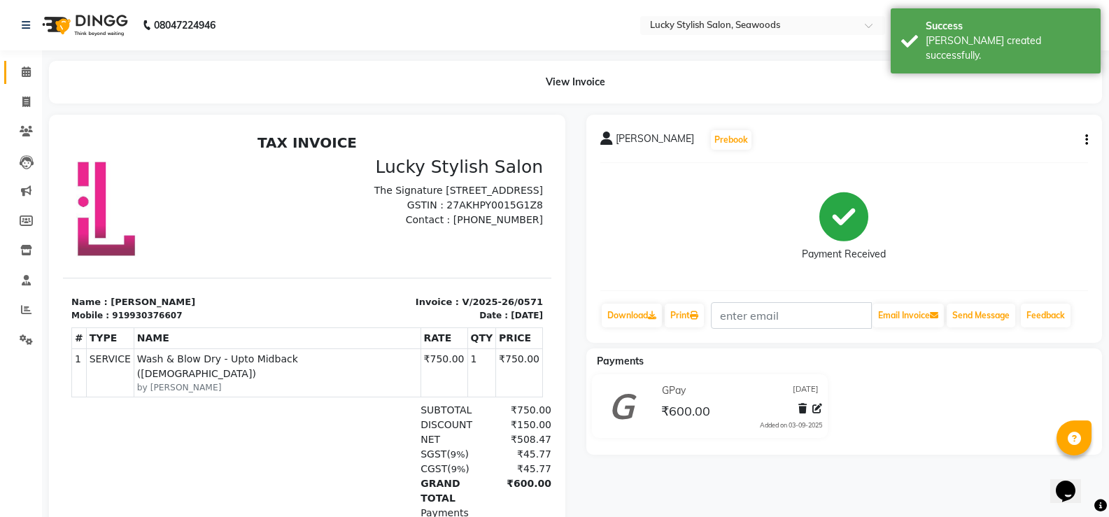  Describe the element at coordinates (908, 316) in the screenshot. I see `button: Email Invoice` at that location.